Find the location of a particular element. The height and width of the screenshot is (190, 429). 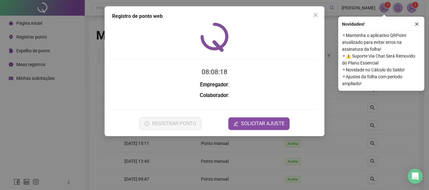

strong: Colaborador is located at coordinates (214, 95).